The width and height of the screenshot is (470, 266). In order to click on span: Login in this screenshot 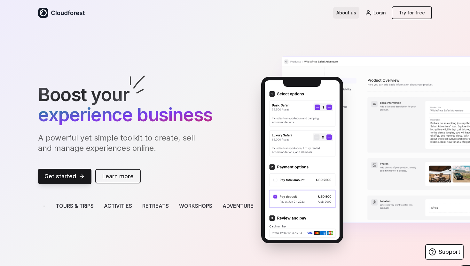, I will do `click(379, 13)`.